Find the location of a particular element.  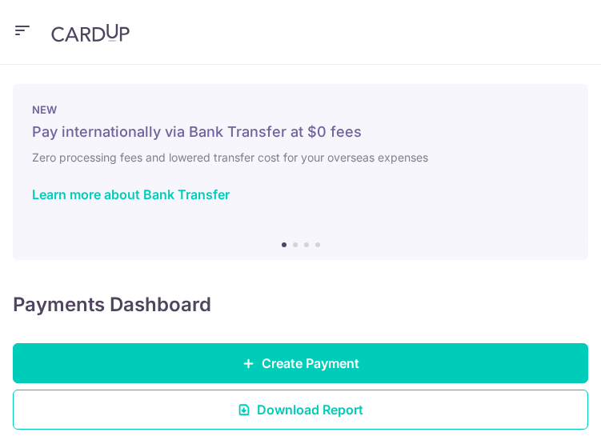

h6: Zero processing fees and lowered transfer cost for your overseas expenses is located at coordinates (300, 158).